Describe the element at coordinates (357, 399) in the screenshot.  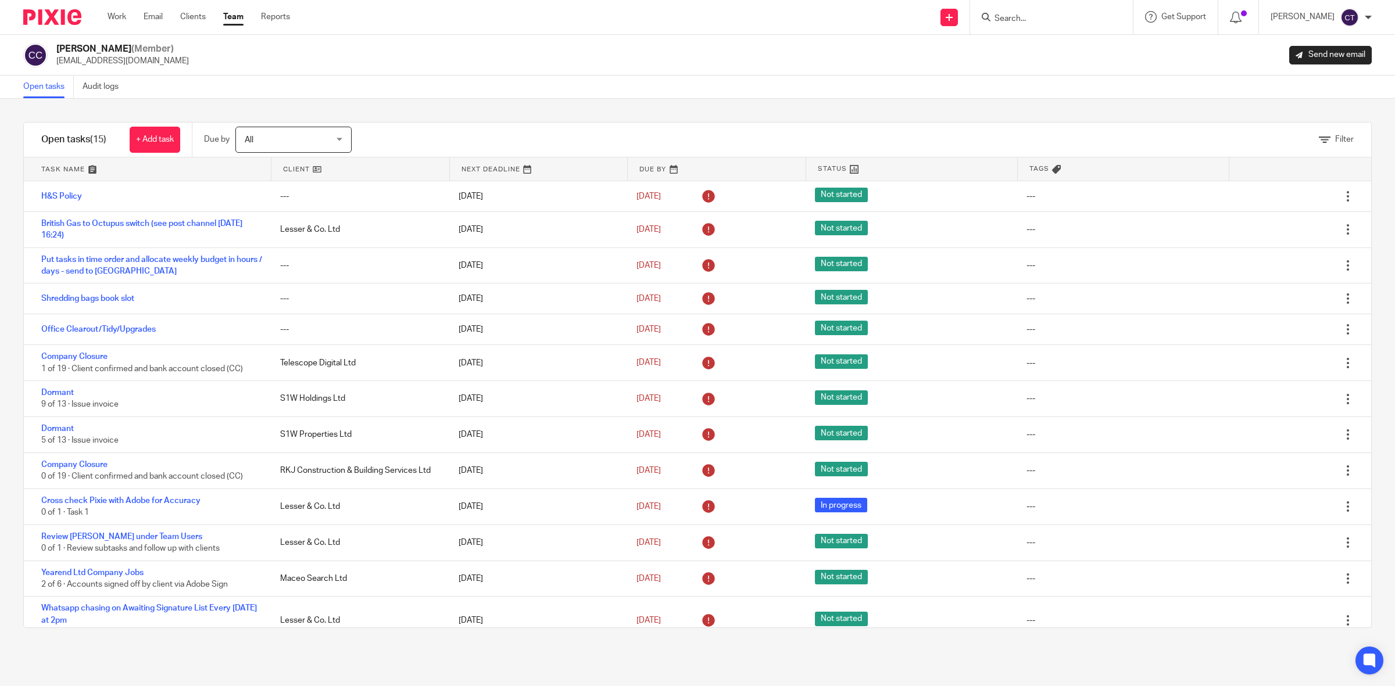
I see `div: S1W Holdings Ltd` at that location.